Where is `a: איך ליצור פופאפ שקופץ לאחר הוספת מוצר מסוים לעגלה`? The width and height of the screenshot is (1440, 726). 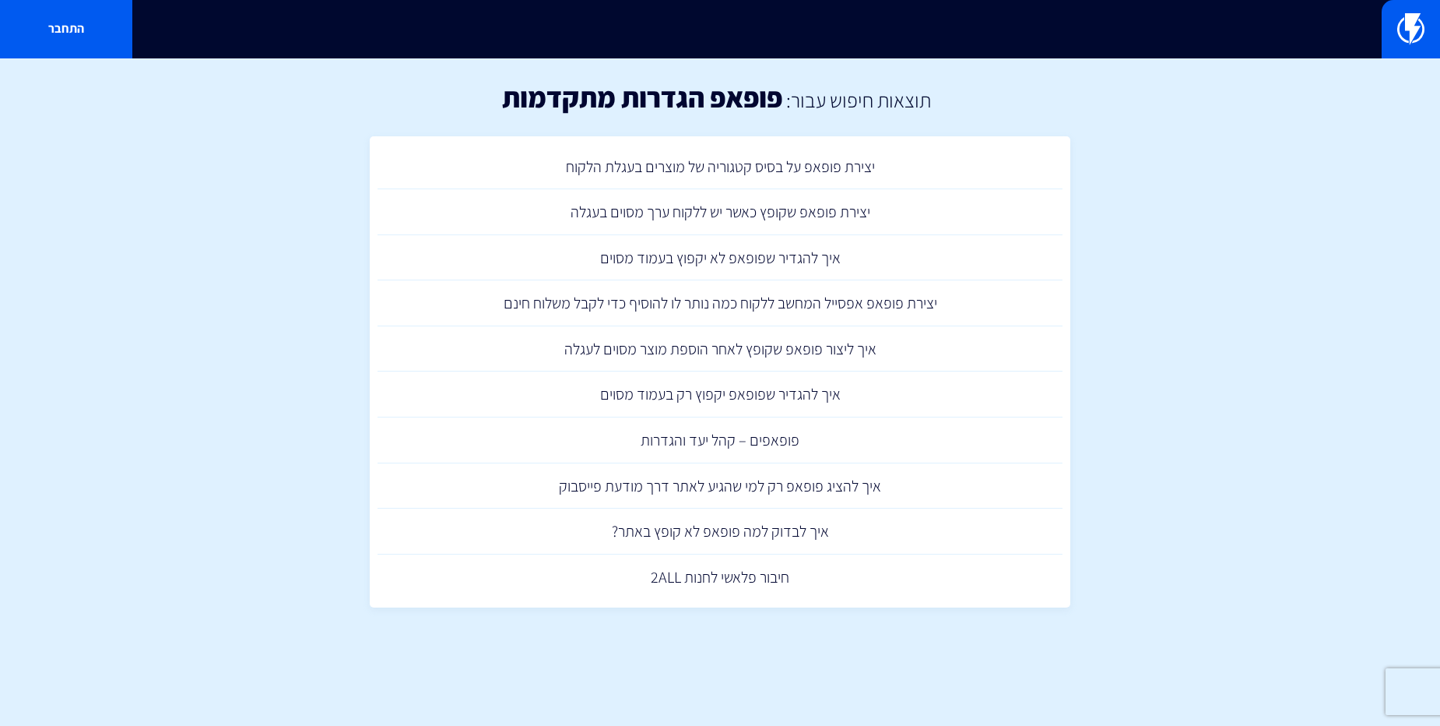
a: איך ליצור פופאפ שקופץ לאחר הוספת מוצר מסוים לעגלה is located at coordinates (720, 349).